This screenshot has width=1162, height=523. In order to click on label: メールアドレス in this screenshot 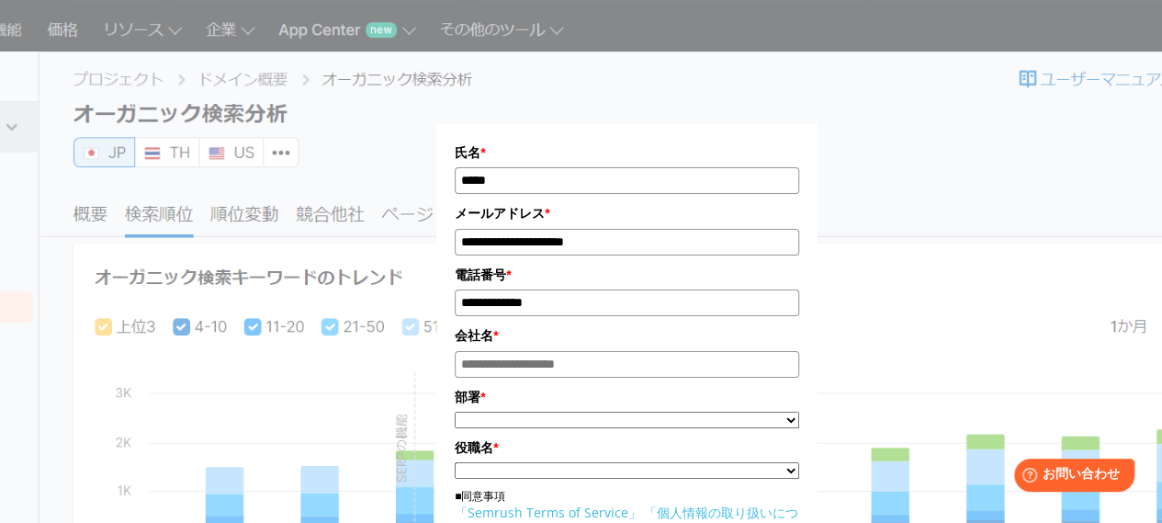, I will do `click(627, 213)`.